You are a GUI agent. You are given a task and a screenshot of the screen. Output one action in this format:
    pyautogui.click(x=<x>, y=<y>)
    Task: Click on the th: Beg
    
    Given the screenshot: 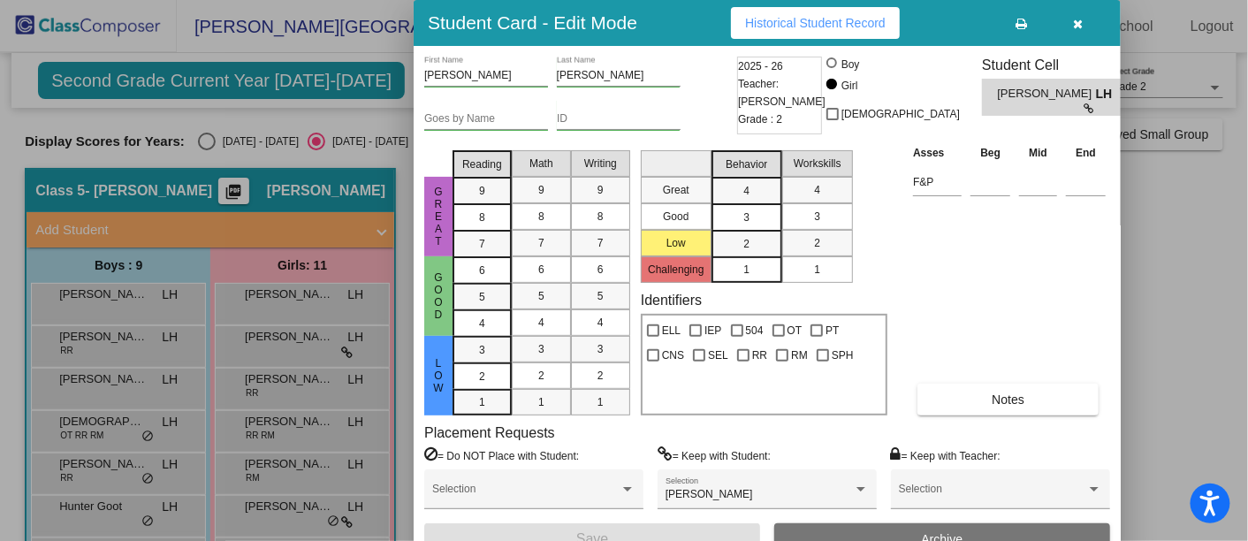 What is the action you would take?
    pyautogui.click(x=990, y=153)
    